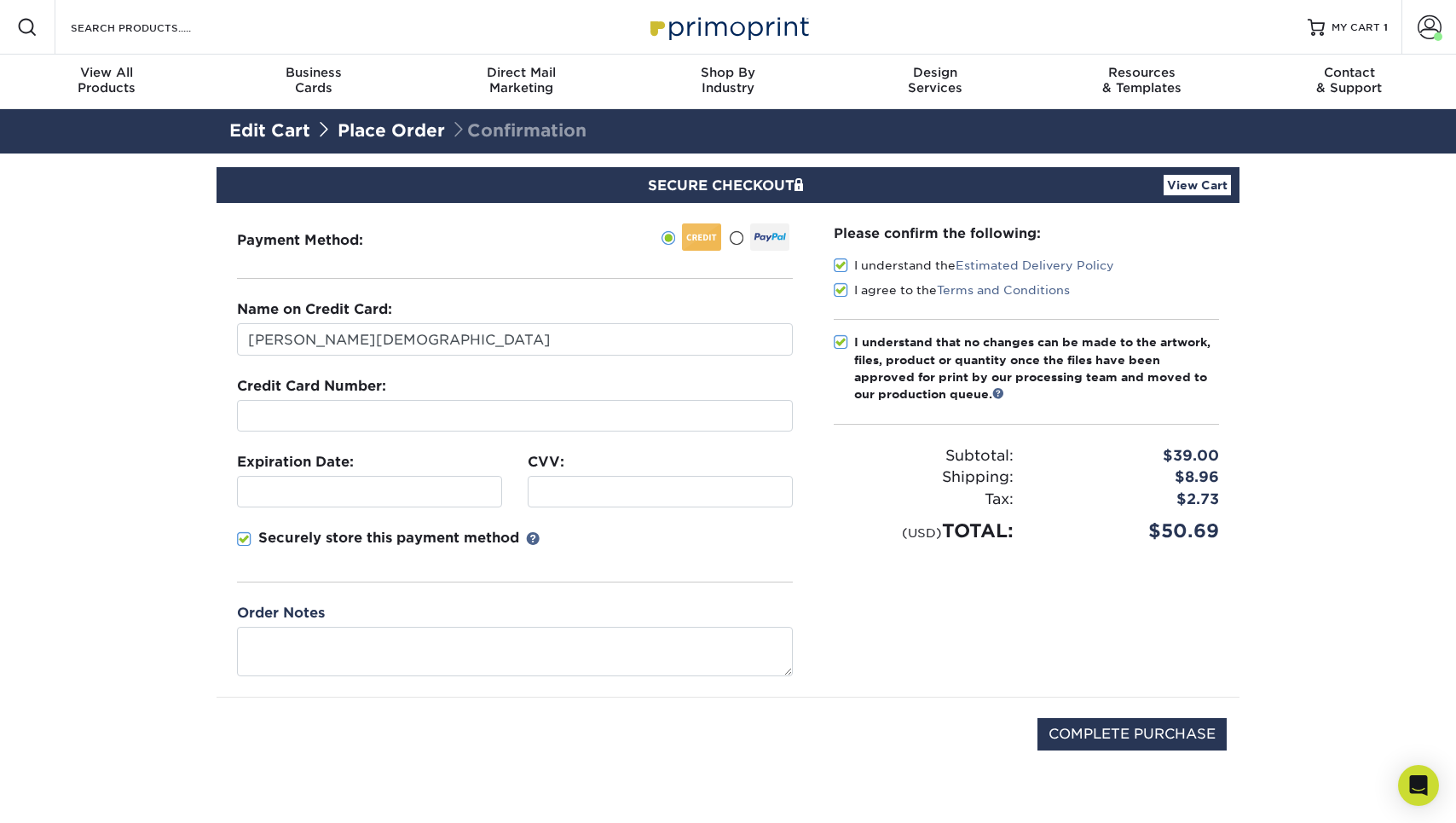 This screenshot has width=1456, height=823. What do you see at coordinates (728, 82) in the screenshot?
I see `a: Shop ByIndustry` at bounding box center [728, 82].